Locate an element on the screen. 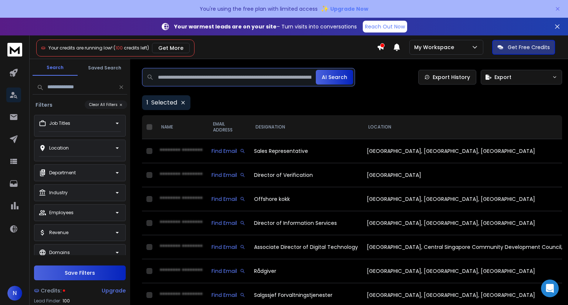 The height and width of the screenshot is (305, 568). td: Director of Verification is located at coordinates (306, 175).